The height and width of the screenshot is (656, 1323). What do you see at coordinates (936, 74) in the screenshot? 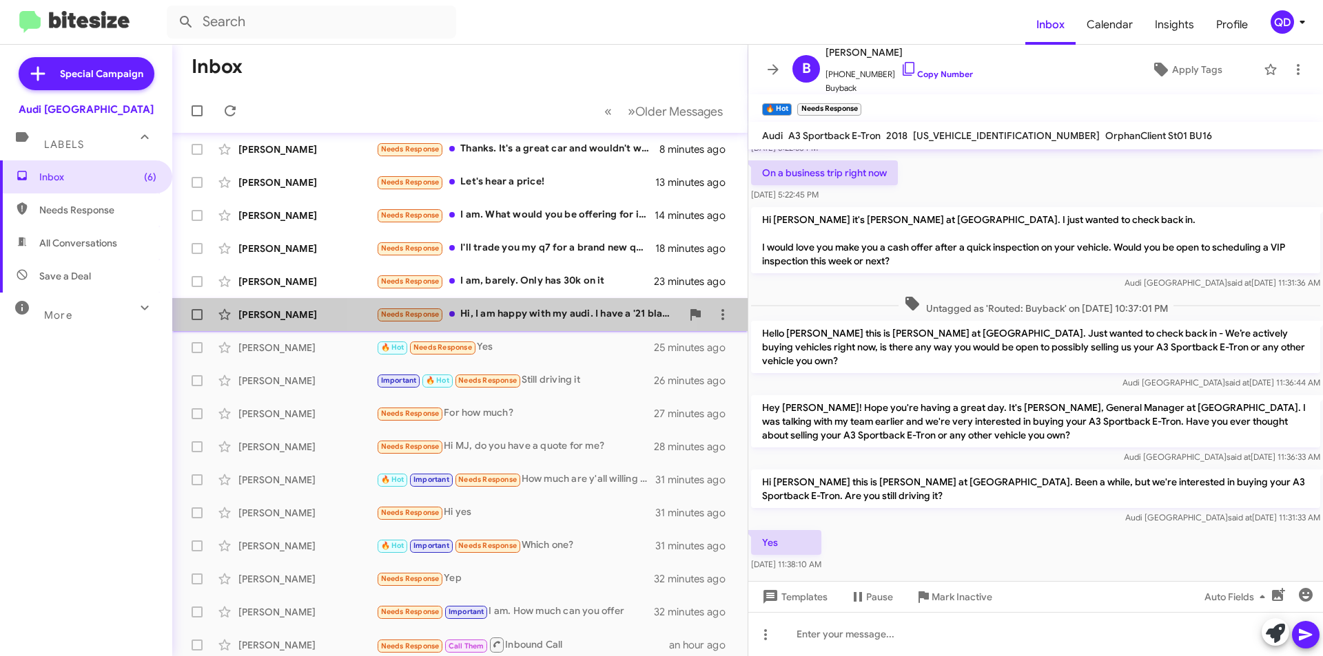
I see `a: Copy Number` at bounding box center [936, 74].